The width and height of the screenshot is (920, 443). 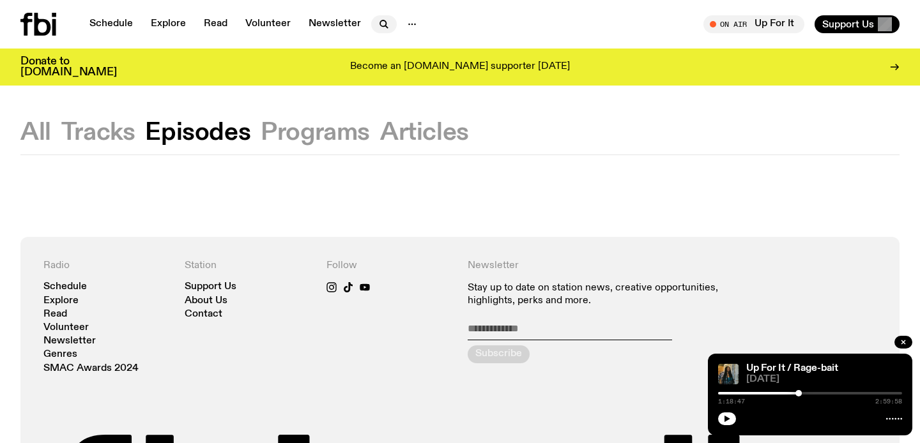 I want to click on h4: Station, so click(x=247, y=266).